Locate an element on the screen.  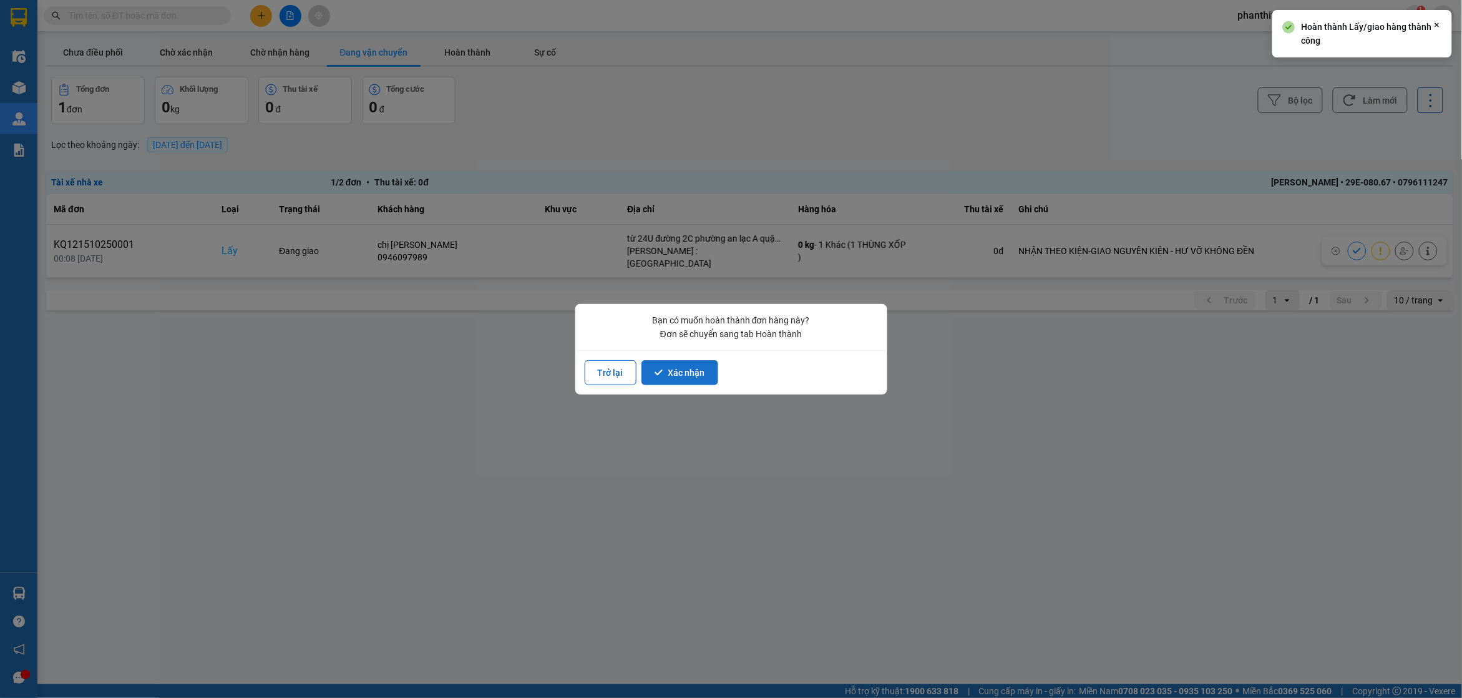
button: Xác nhận is located at coordinates (680, 373).